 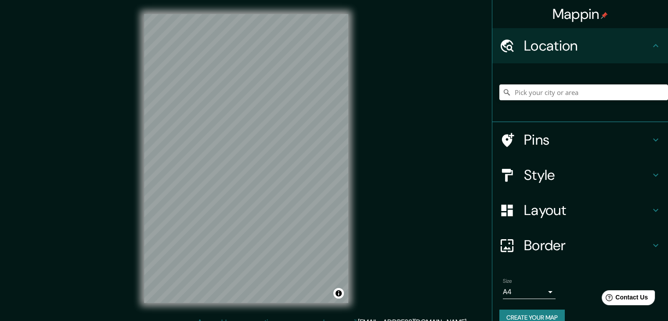 What do you see at coordinates (580, 140) in the screenshot?
I see `div: Pins` at bounding box center [580, 140].